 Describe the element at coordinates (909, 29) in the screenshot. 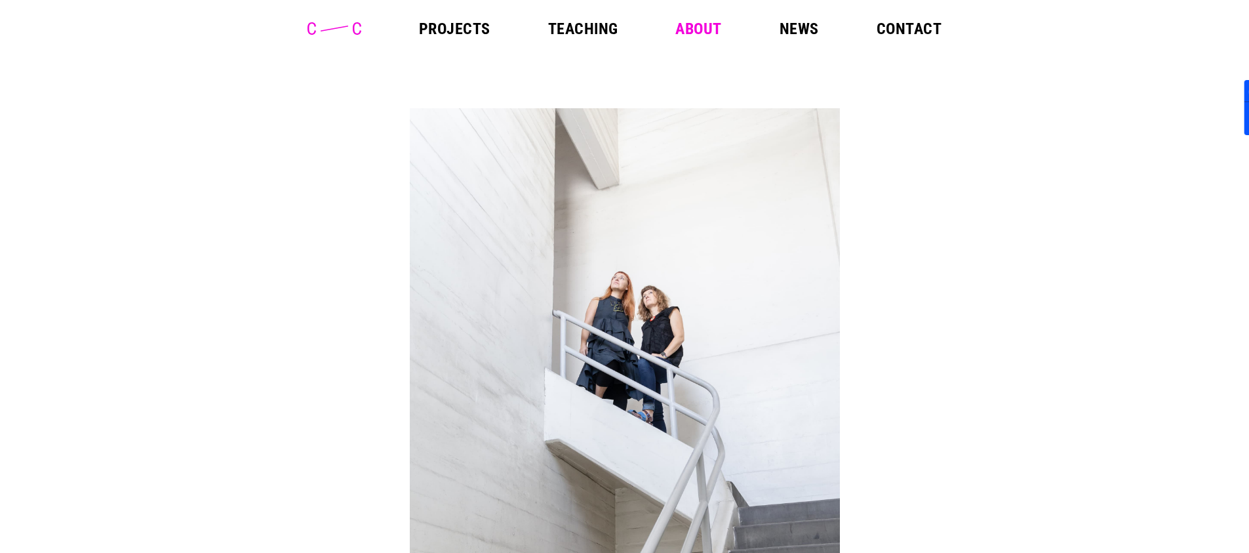

I see `a: Contact` at that location.